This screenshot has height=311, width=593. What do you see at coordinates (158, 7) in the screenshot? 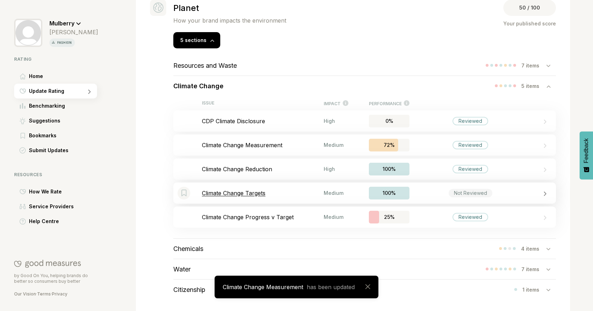
I see `img: Planet` at bounding box center [158, 7].